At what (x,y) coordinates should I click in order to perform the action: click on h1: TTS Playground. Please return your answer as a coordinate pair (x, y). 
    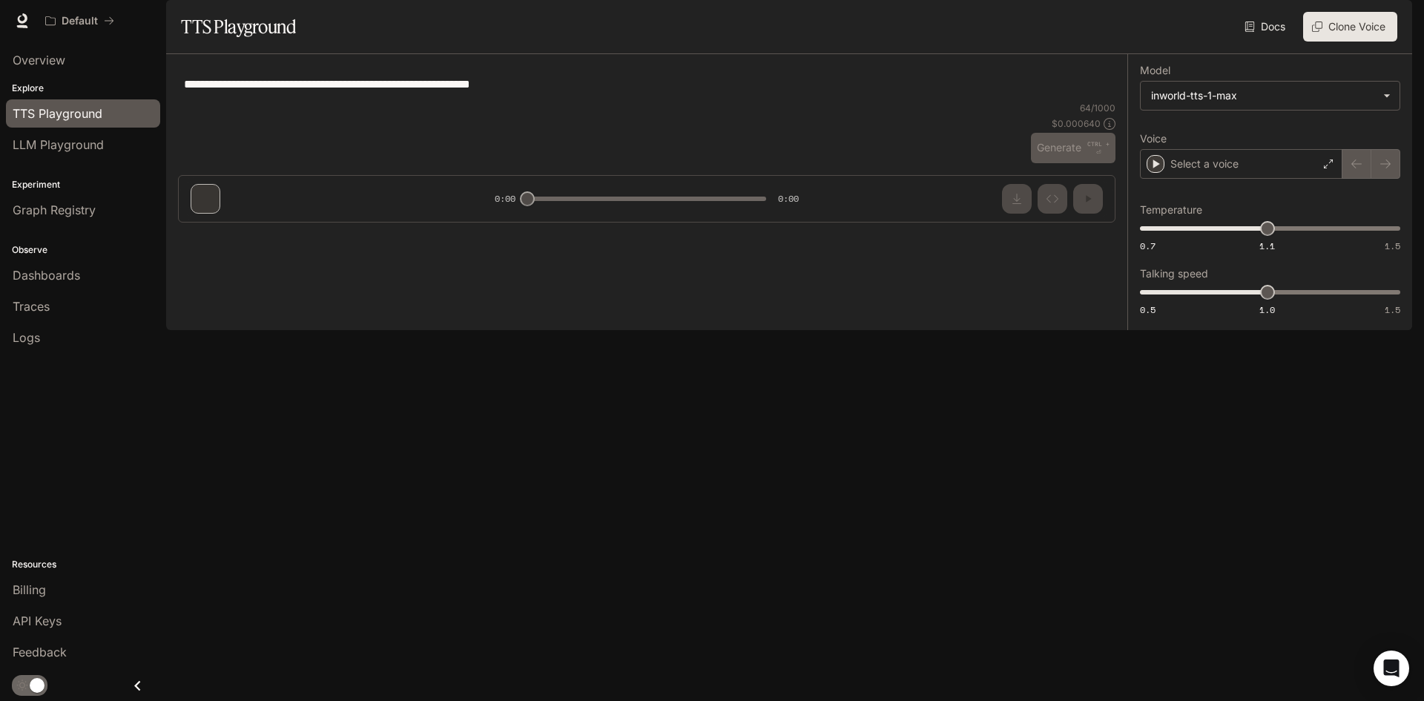
    Looking at the image, I should click on (238, 27).